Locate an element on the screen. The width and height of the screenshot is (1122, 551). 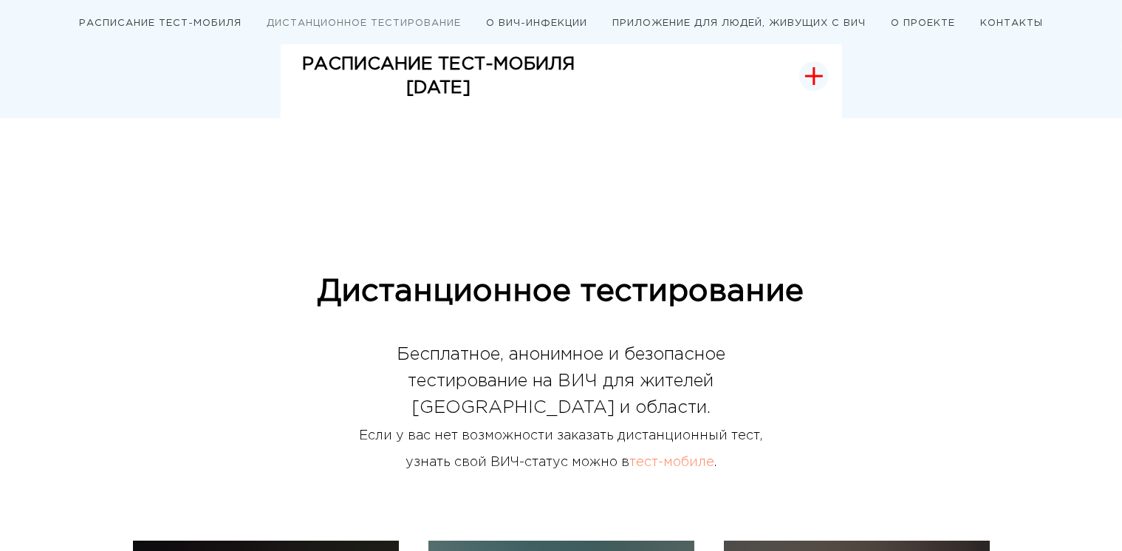
strong: РАСПИСАНИЕ ТЕСТ-МОБИЛЯ is located at coordinates (439, 64).